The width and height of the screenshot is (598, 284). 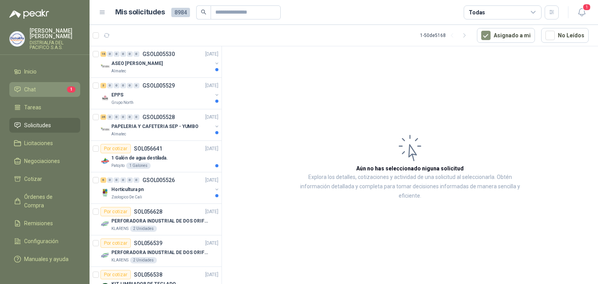 What do you see at coordinates (148, 149) in the screenshot?
I see `p: SOL056641` at bounding box center [148, 149].